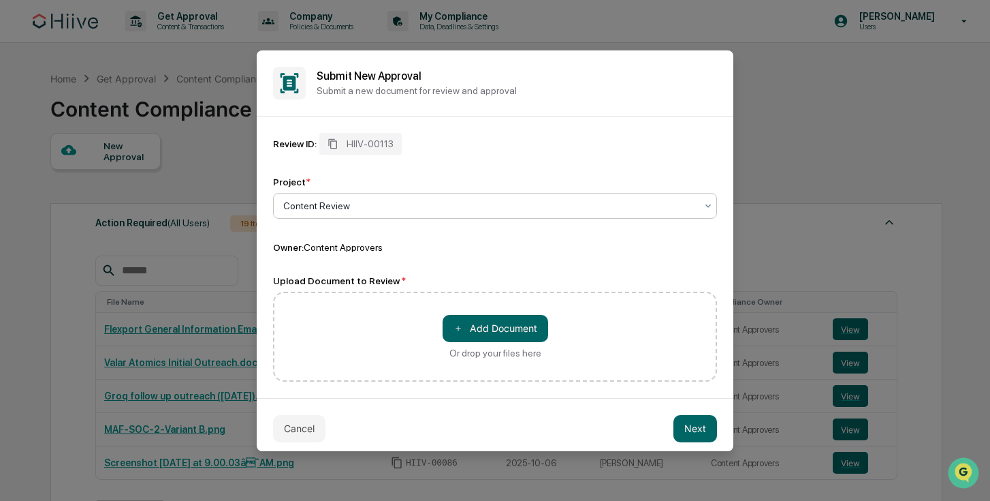  I want to click on span: HIIV-00113, so click(370, 144).